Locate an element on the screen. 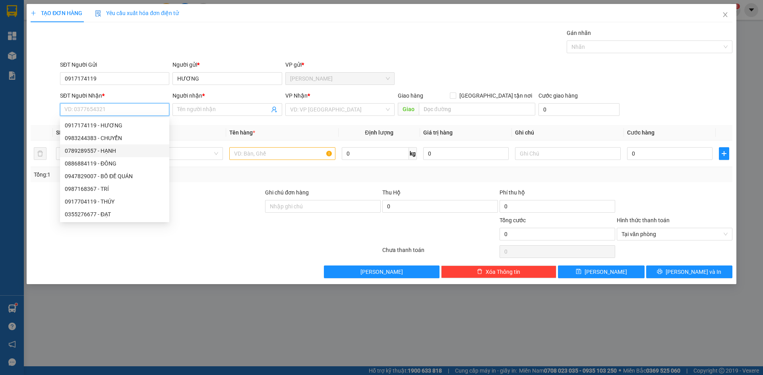 This screenshot has width=763, height=375. div: Người nhận is located at coordinates (227, 96).